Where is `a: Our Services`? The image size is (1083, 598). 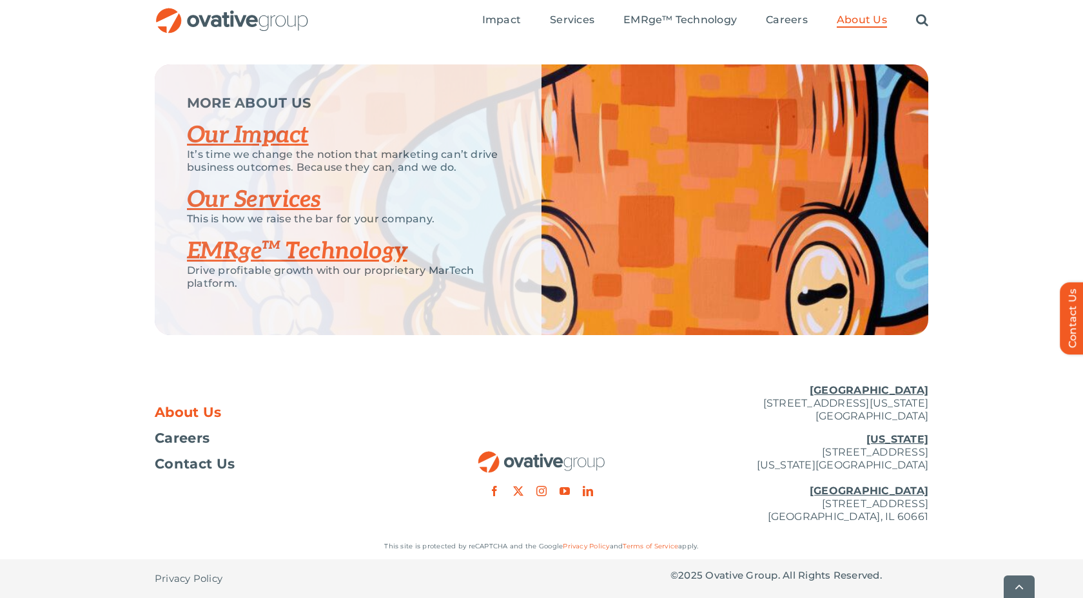 a: Our Services is located at coordinates (254, 200).